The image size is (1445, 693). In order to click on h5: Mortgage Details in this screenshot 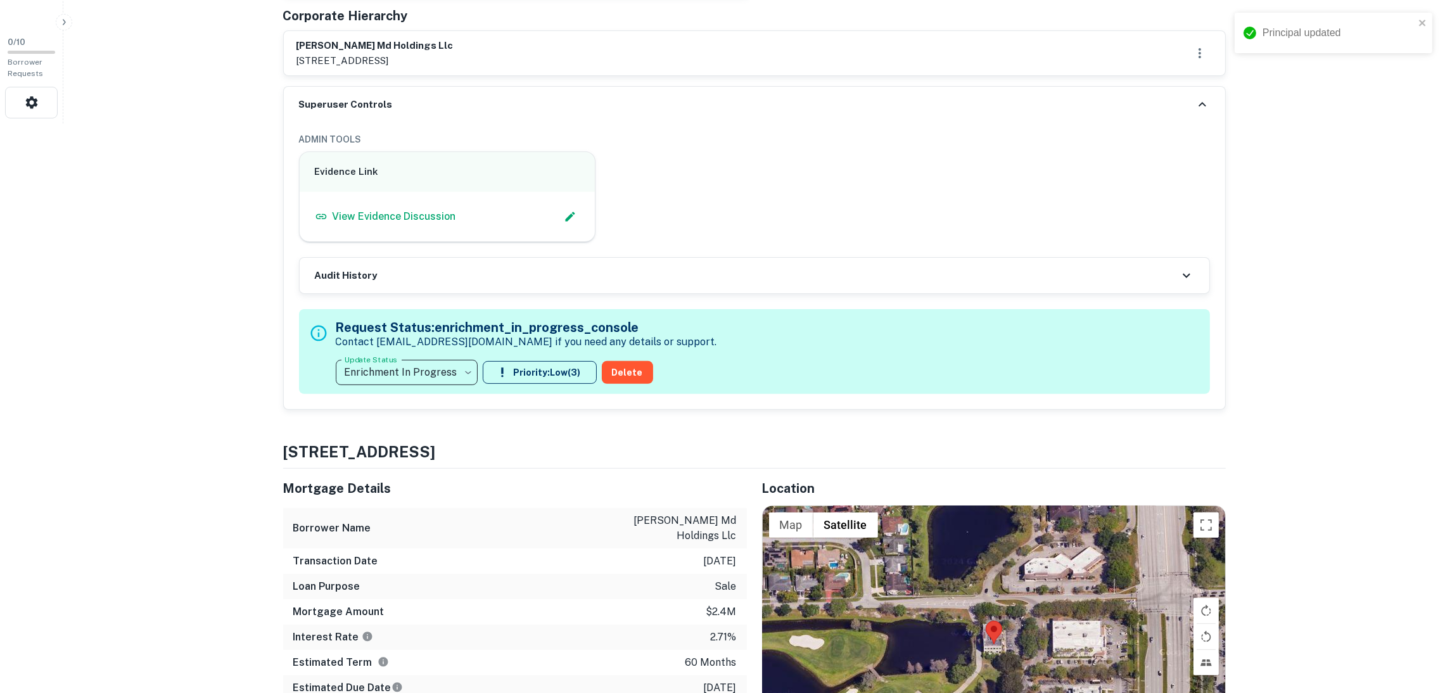, I will do `click(515, 488)`.